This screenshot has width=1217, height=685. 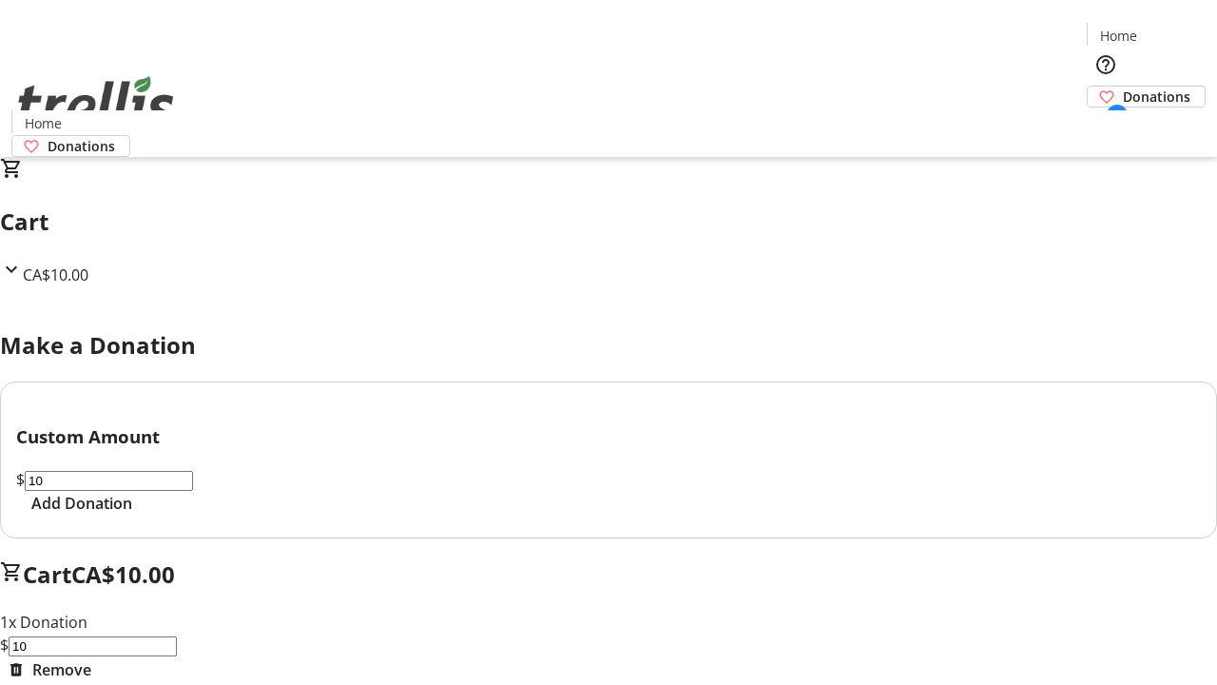 What do you see at coordinates (1106, 126) in the screenshot?
I see `button: Cart` at bounding box center [1106, 126].